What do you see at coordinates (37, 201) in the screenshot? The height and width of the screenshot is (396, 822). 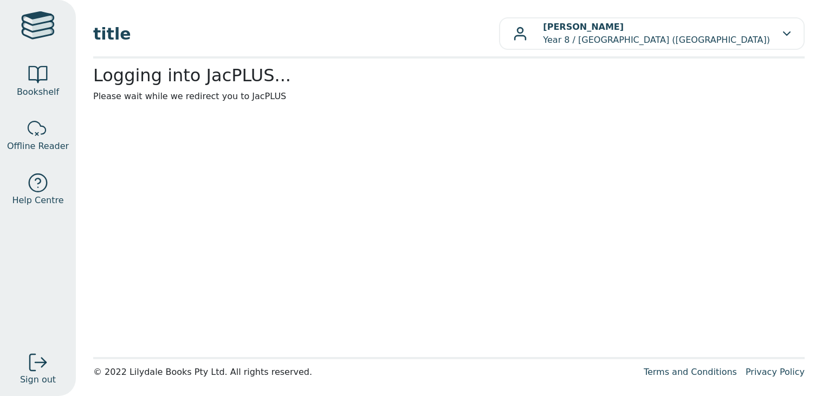 I see `span: Help Centre` at bounding box center [37, 201].